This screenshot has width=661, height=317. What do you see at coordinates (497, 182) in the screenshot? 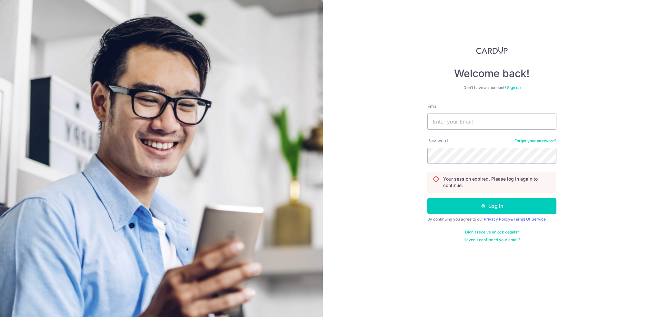
I see `p: Your session expired. Please log in again to continue.` at bounding box center [497, 182].